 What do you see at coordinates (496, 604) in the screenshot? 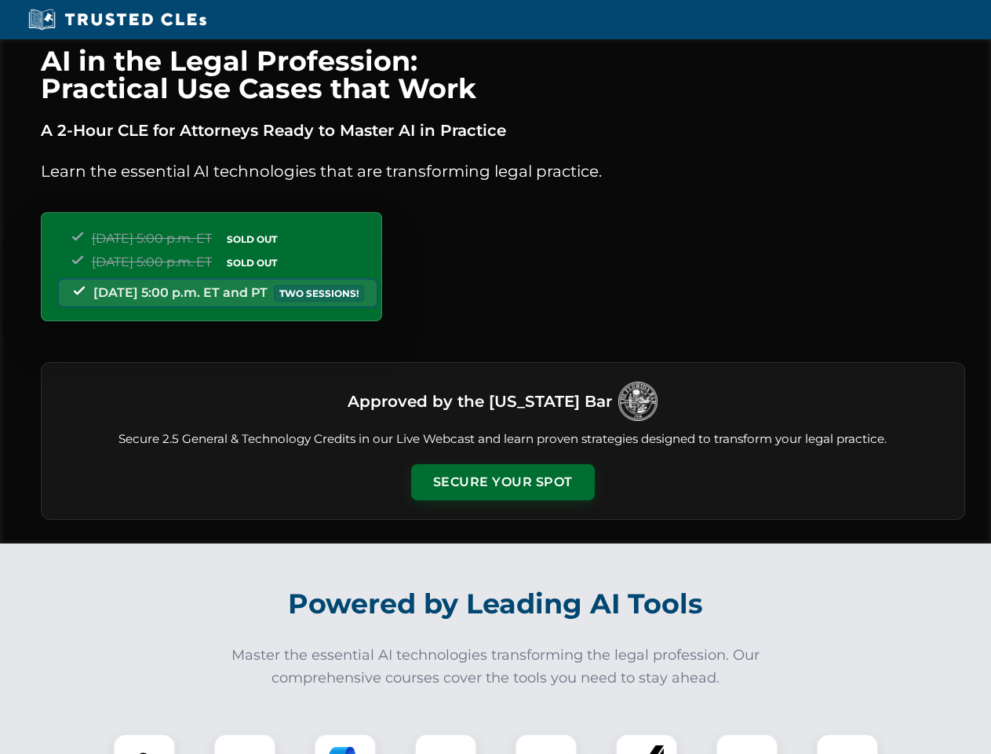
I see `h2: Powered by Leading AI Tools` at bounding box center [496, 604].